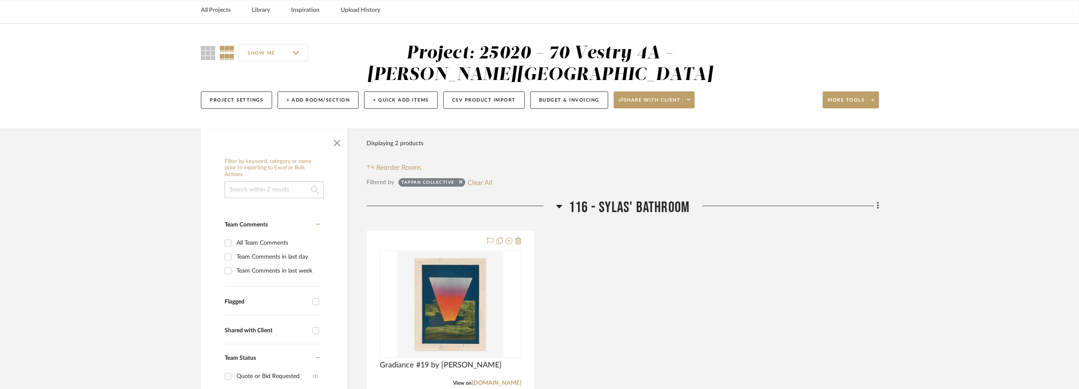 The height and width of the screenshot is (389, 1079). Describe the element at coordinates (261, 10) in the screenshot. I see `a: Library` at that location.